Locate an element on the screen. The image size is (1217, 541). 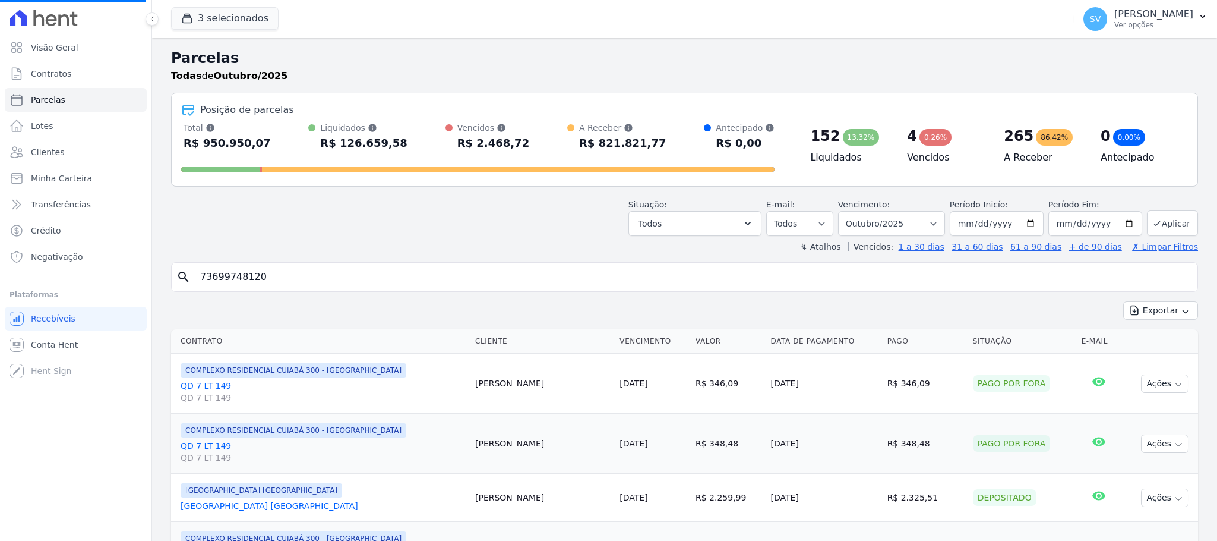
a: + de 90 dias is located at coordinates (1095, 247).